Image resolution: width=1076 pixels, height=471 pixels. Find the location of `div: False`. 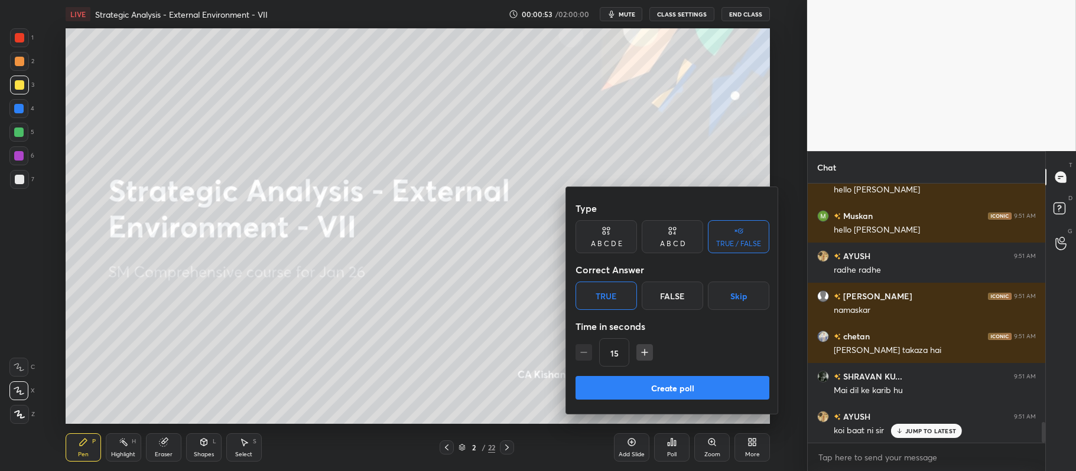

div: False is located at coordinates (672, 296).